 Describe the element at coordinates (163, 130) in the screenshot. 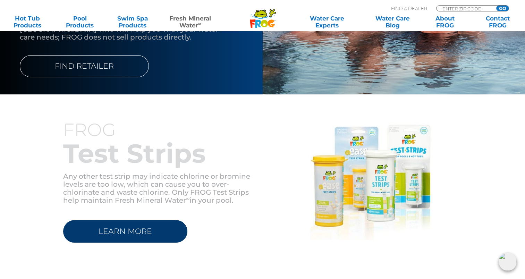

I see `h3: FROG` at that location.